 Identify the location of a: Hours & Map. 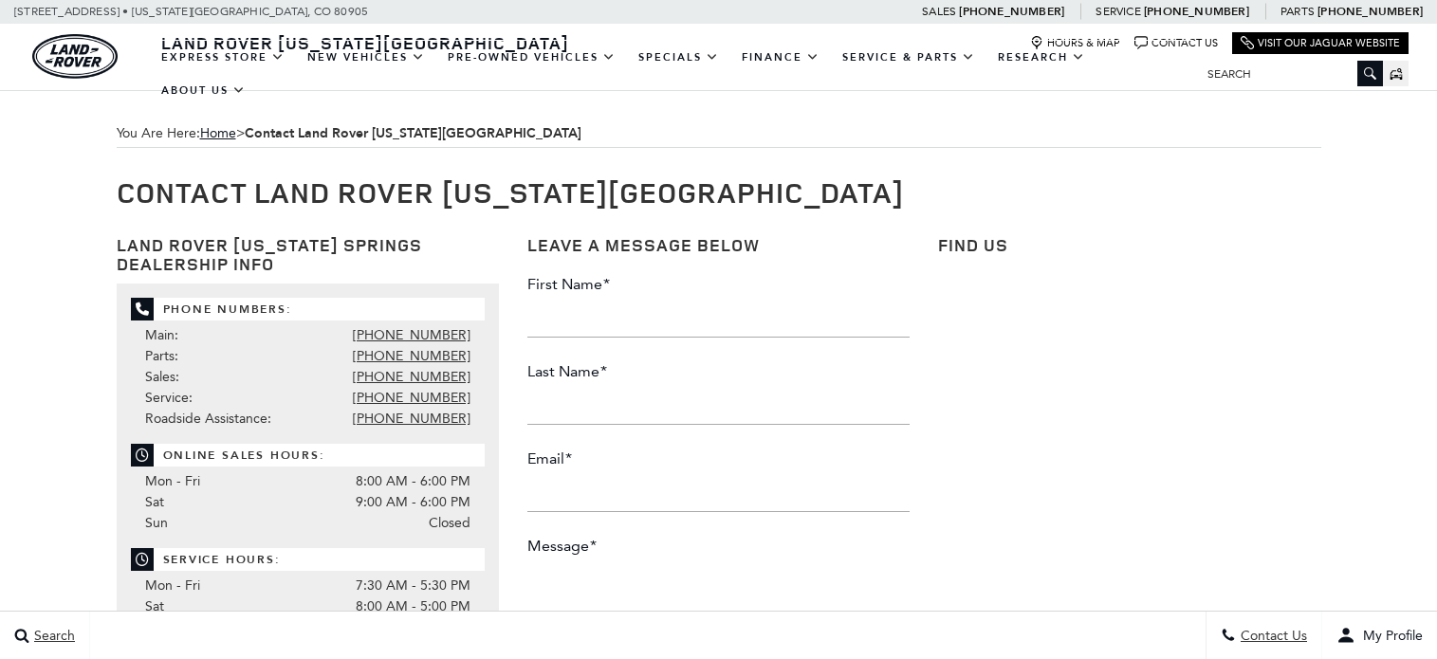
(1075, 43).